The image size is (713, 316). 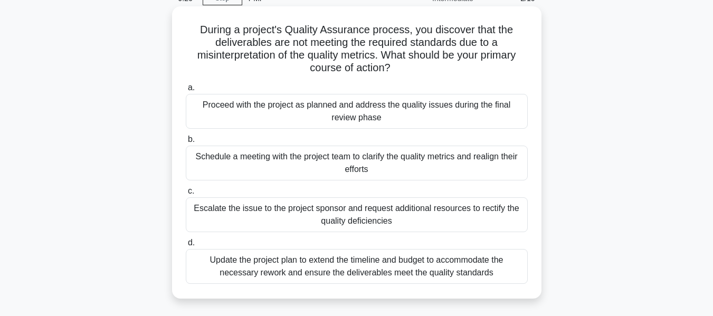 I want to click on span: c., so click(x=191, y=190).